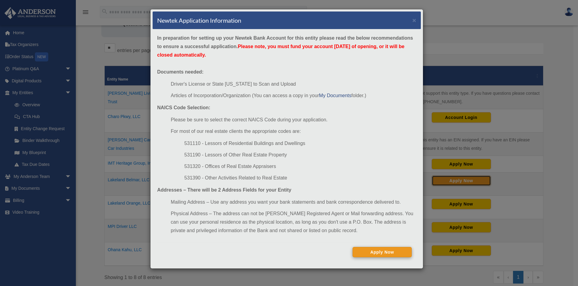  I want to click on li: For most of our real estate clients the appropriate codes are:, so click(293, 132).